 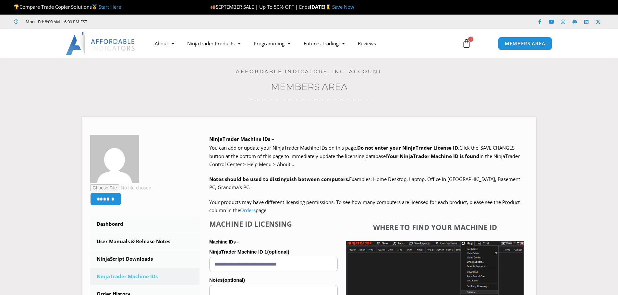 I want to click on span: SEPTEMBER SALE | Up To 50% OFF | Ends, so click(x=260, y=7).